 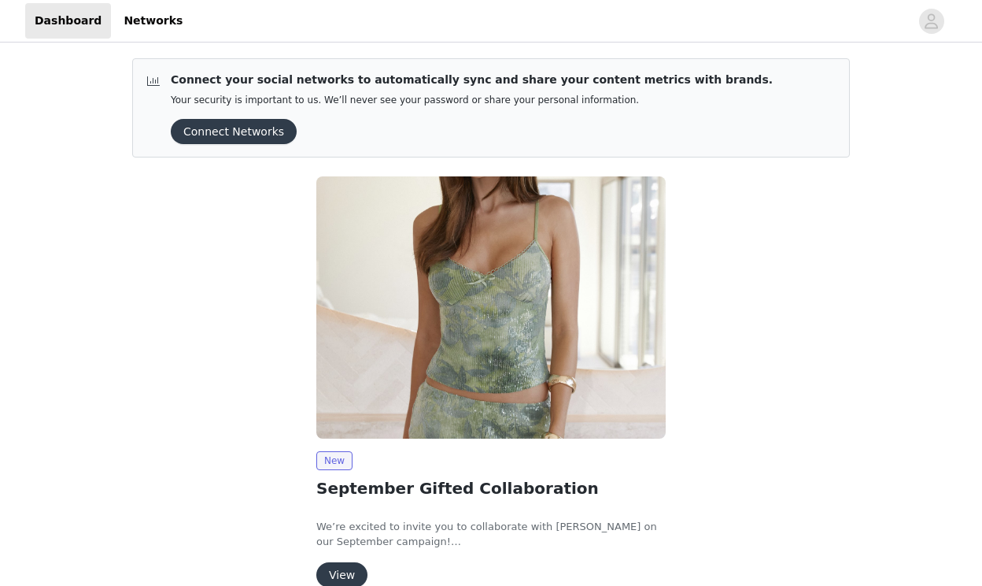 I want to click on p: Connect your social networks to automatically sync and share your content metrics with brands., so click(x=472, y=80).